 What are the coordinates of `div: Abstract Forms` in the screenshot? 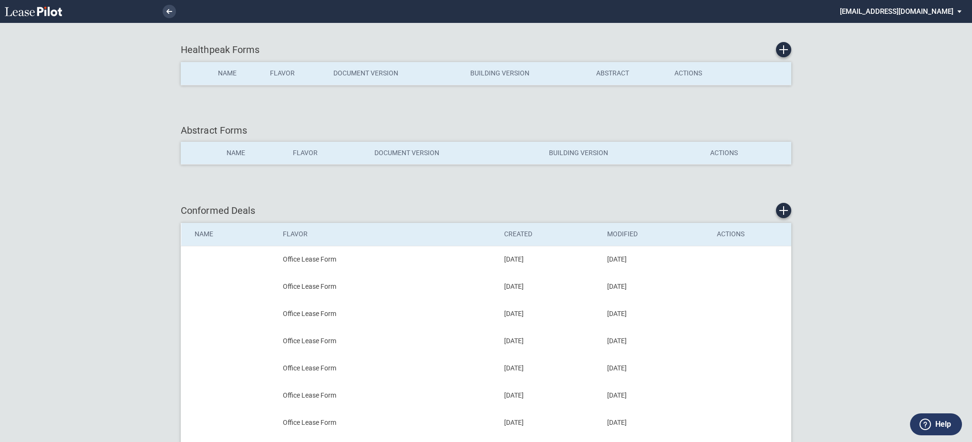 It's located at (486, 130).